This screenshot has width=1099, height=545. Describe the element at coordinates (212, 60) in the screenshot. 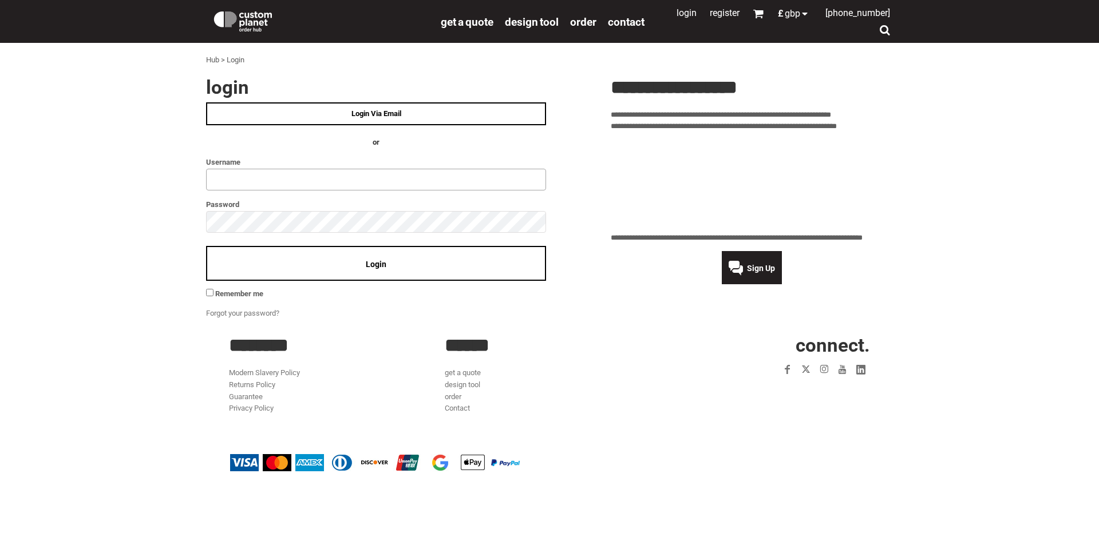

I see `a: Hub` at that location.